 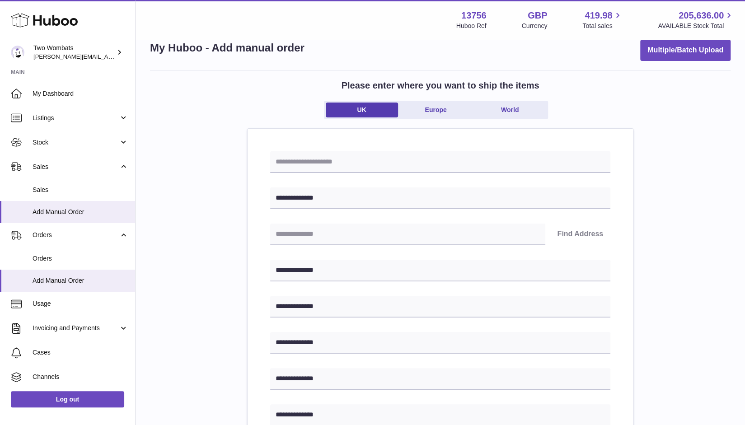 What do you see at coordinates (440, 85) in the screenshot?
I see `h2: Please enter where you want to ship the items` at bounding box center [440, 85].